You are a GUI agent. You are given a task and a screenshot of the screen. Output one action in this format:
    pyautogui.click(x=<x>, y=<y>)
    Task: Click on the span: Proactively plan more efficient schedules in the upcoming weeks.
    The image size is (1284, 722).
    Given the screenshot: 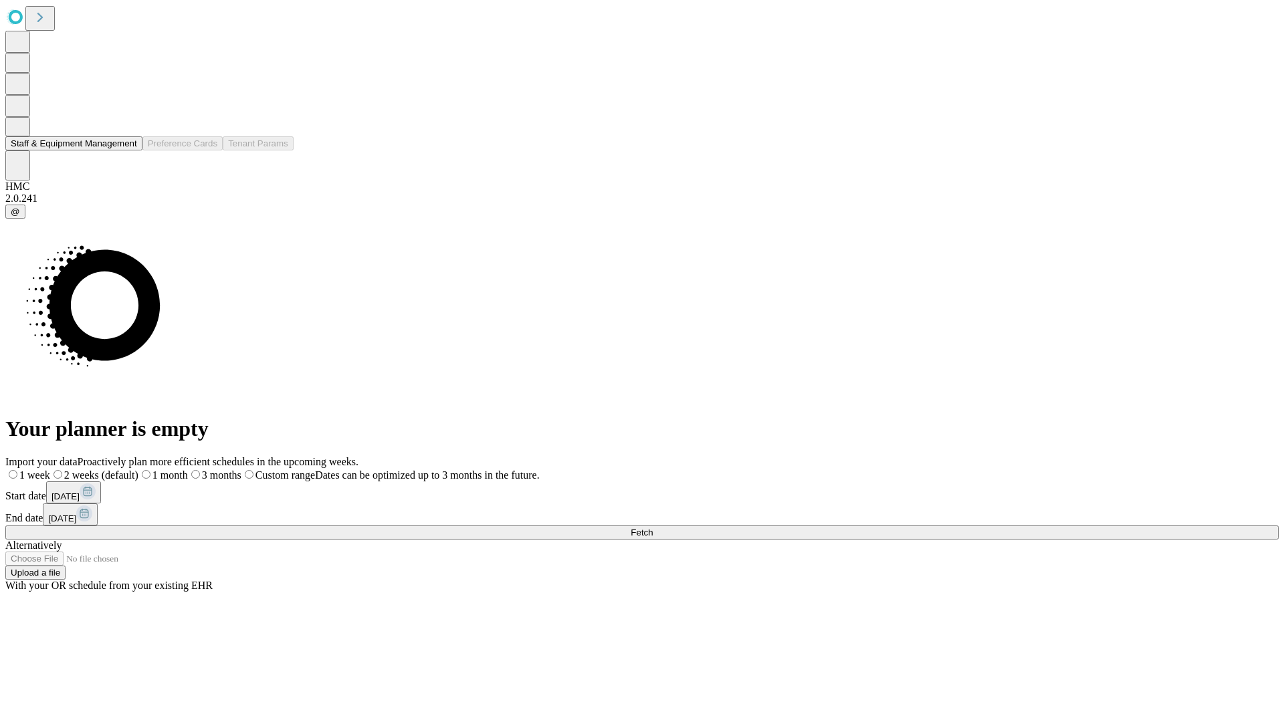 What is the action you would take?
    pyautogui.click(x=218, y=462)
    